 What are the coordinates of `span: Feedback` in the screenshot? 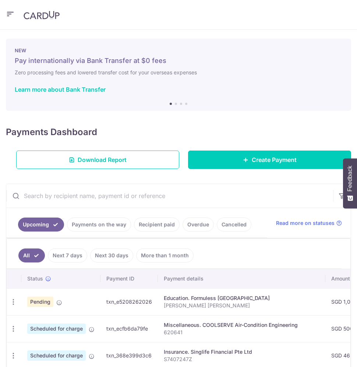 It's located at (350, 178).